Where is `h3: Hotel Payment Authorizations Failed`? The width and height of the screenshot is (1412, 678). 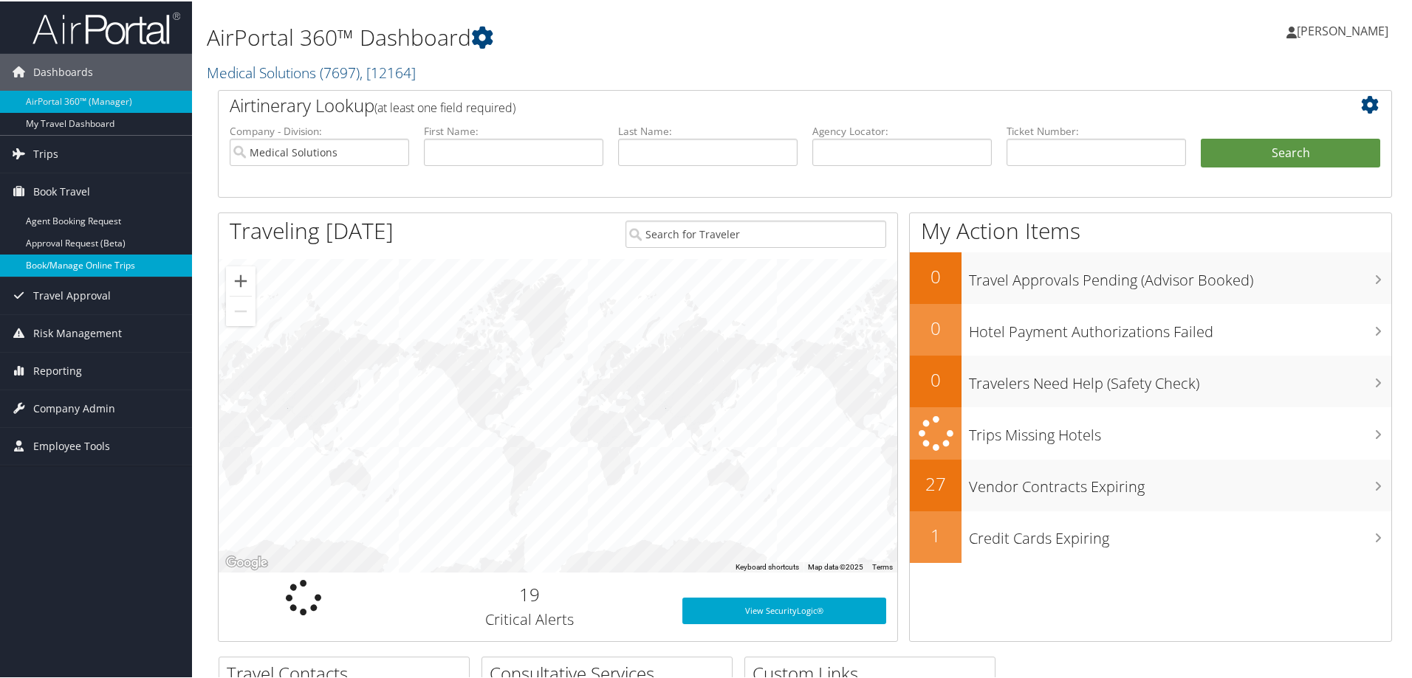 h3: Hotel Payment Authorizations Failed is located at coordinates (1180, 327).